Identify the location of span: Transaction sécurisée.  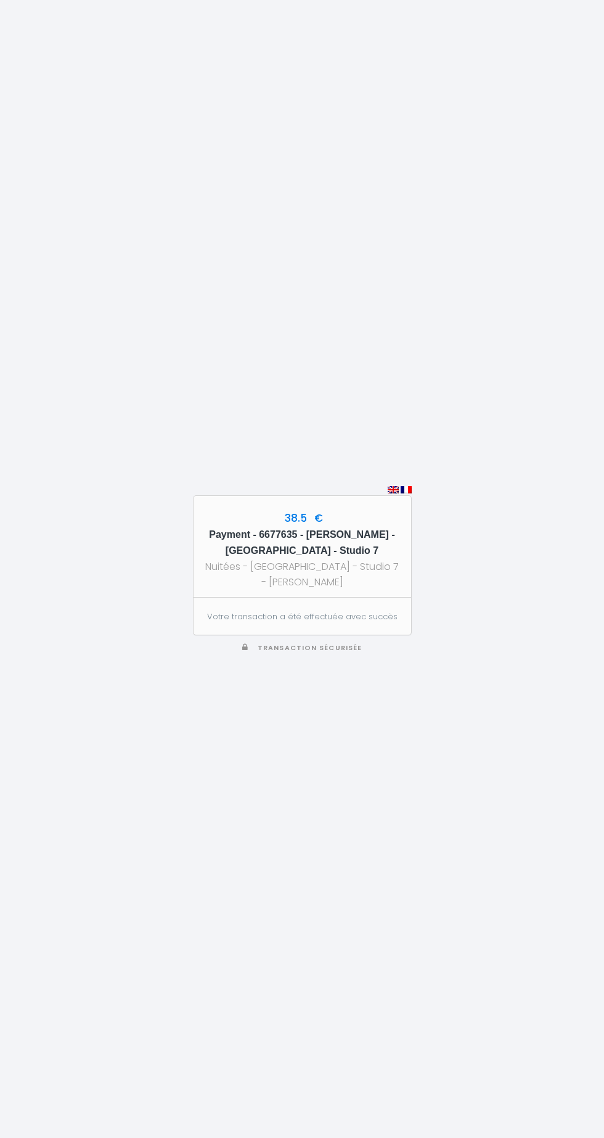
(310, 648).